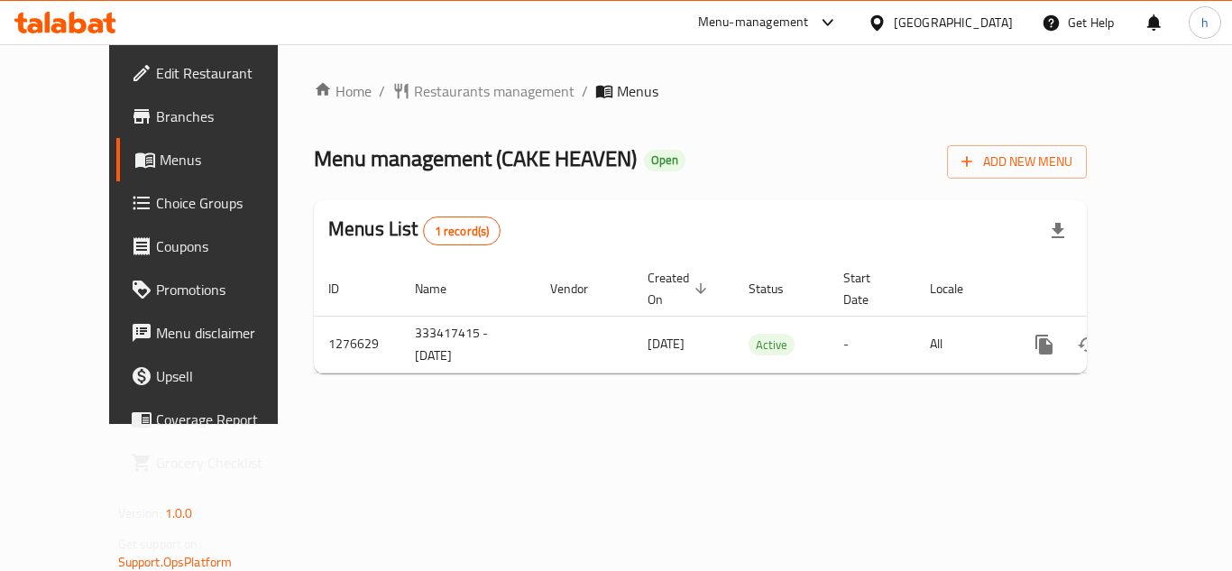 This screenshot has width=1232, height=571. Describe the element at coordinates (160, 544) in the screenshot. I see `span: Get support on:` at that location.